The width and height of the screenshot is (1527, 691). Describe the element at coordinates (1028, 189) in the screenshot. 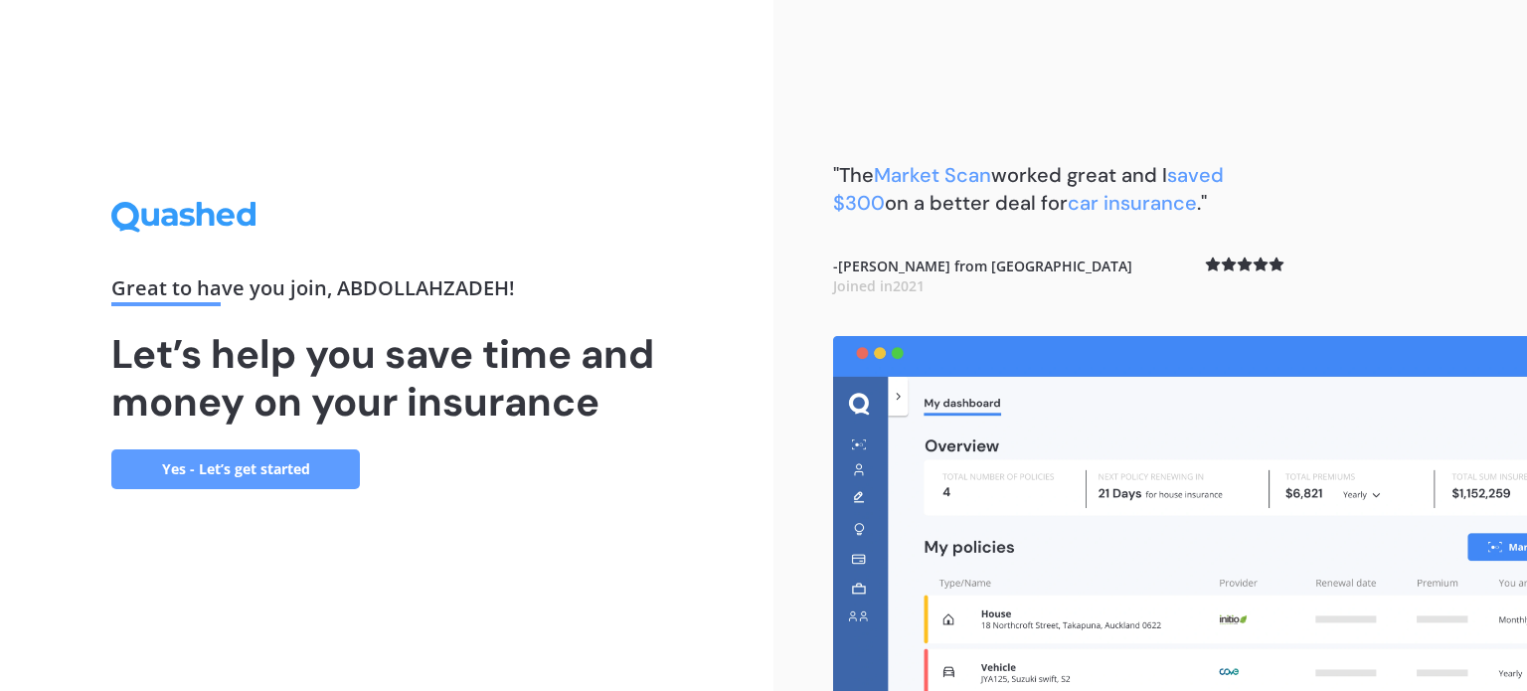

I see `b: "The worked great and I on a better deal for ."` at that location.